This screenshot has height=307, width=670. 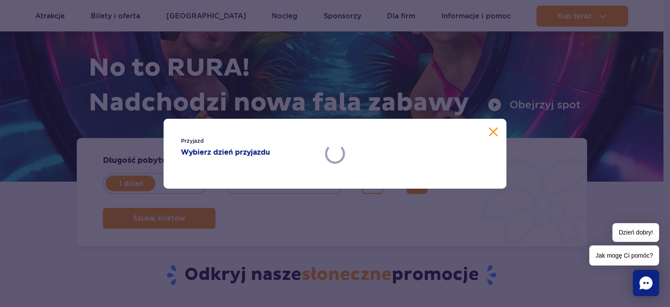 I want to click on span: Przyjazd, so click(x=249, y=141).